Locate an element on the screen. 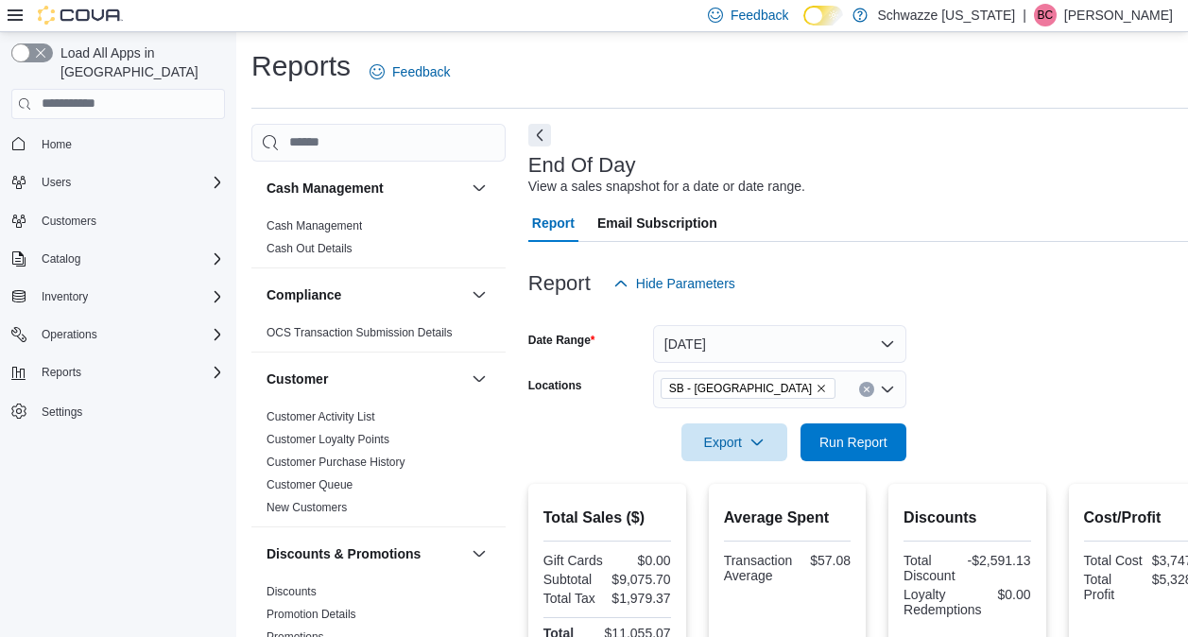 This screenshot has width=1188, height=637. h3: Discounts & Promotions is located at coordinates (343, 554).